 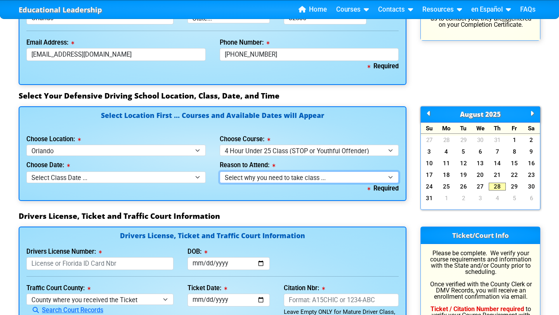 I want to click on label: Choose Location:, so click(x=54, y=139).